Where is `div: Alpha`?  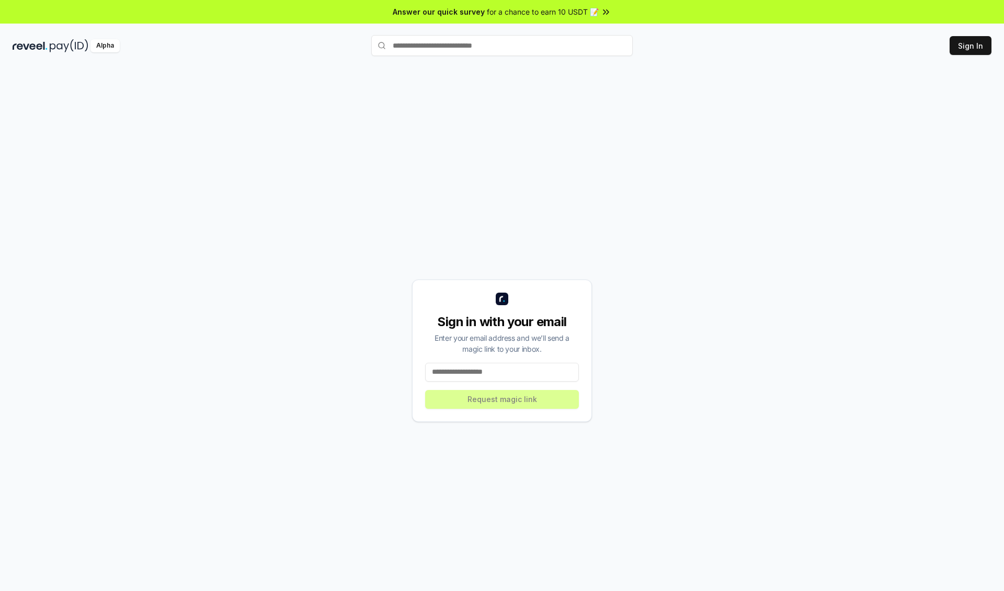
div: Alpha is located at coordinates (105, 46).